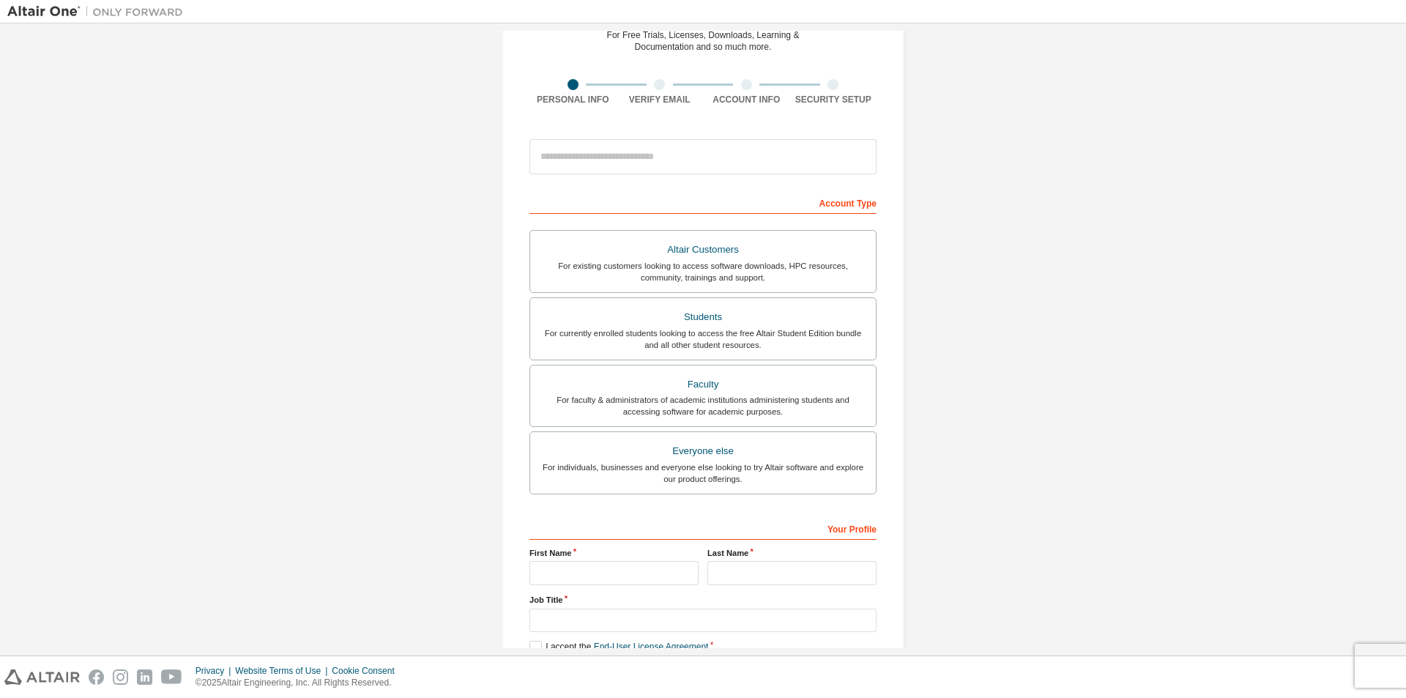 This screenshot has width=1406, height=698. What do you see at coordinates (703, 202) in the screenshot?
I see `div: Account Type` at bounding box center [703, 202].